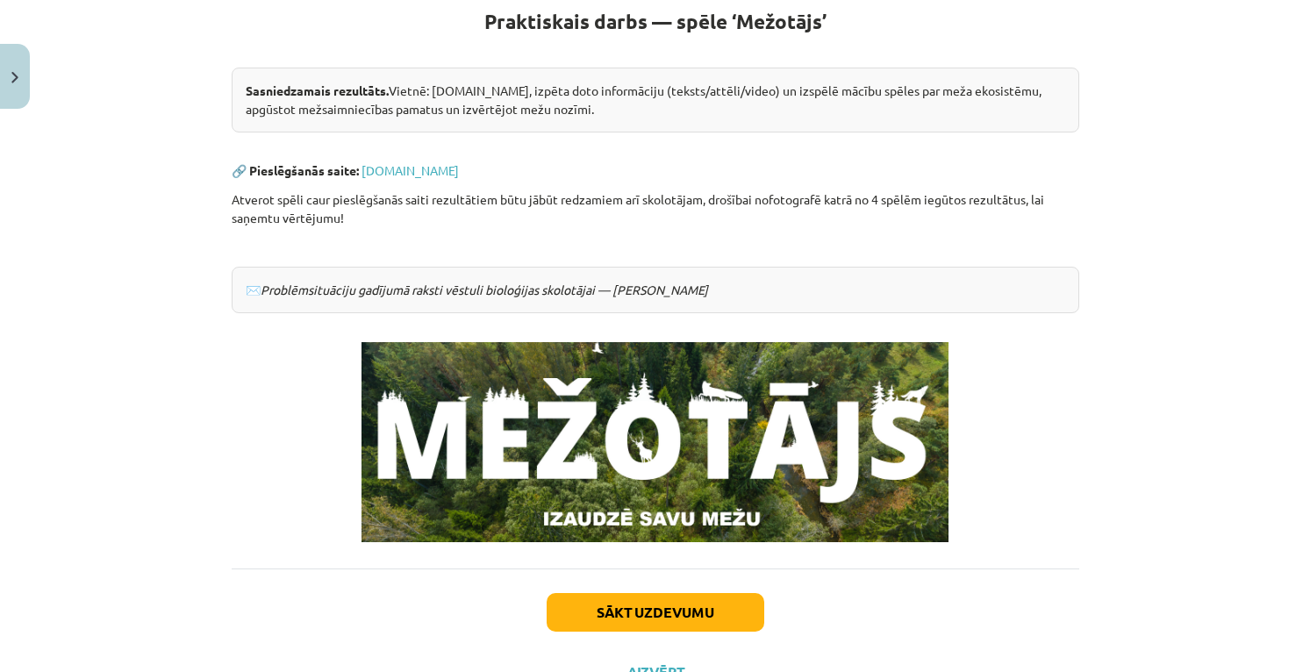 Image resolution: width=1310 pixels, height=672 pixels. Describe the element at coordinates (295, 170) in the screenshot. I see `strong: 🔗 Pieslēgšanās saite:` at that location.